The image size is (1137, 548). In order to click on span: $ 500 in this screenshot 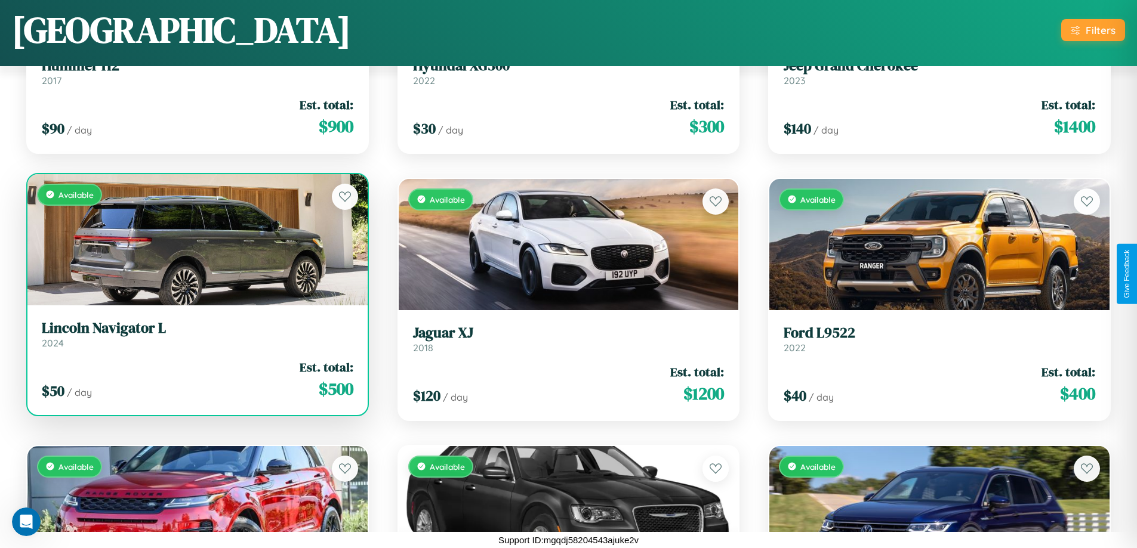, I will do `click(336, 389)`.